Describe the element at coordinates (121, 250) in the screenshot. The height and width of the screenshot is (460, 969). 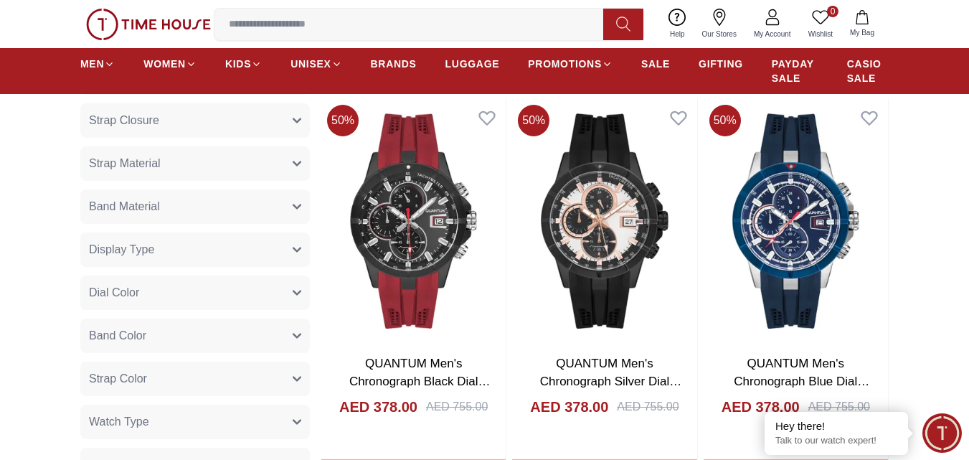
I see `span: Display Type` at that location.